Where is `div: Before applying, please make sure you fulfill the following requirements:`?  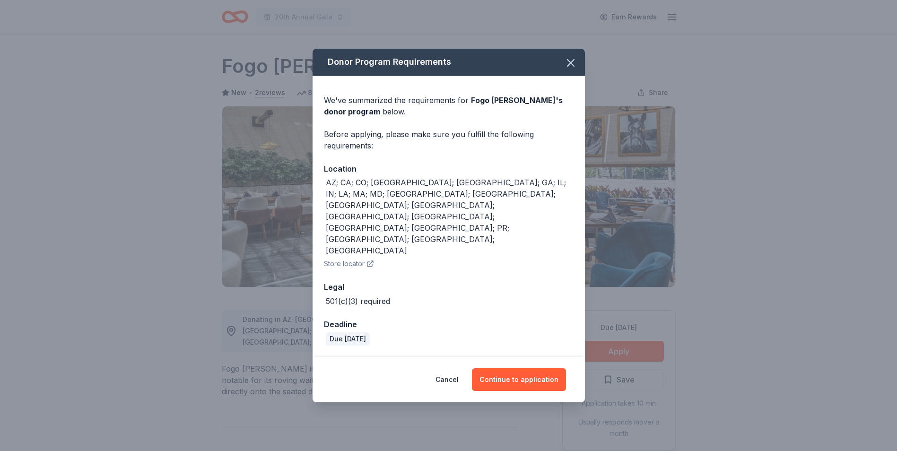 div: Before applying, please make sure you fulfill the following requirements: is located at coordinates (449, 140).